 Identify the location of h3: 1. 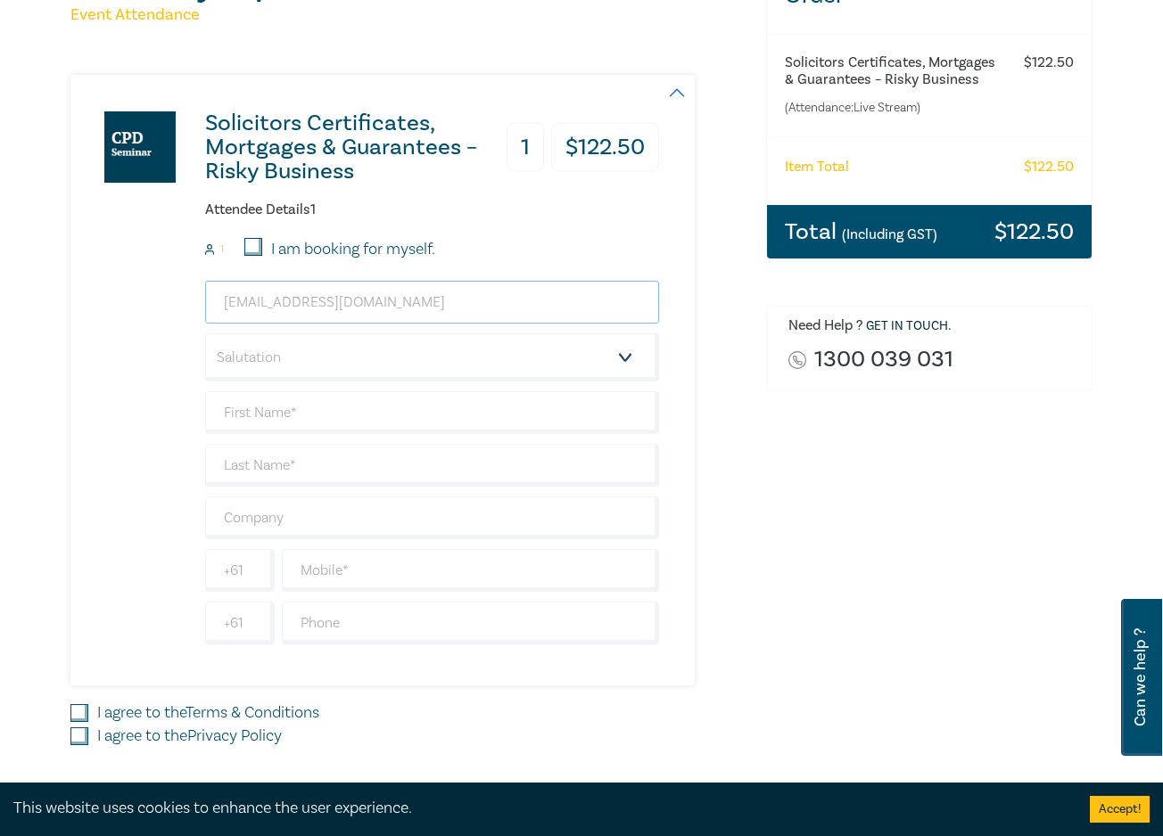
(525, 147).